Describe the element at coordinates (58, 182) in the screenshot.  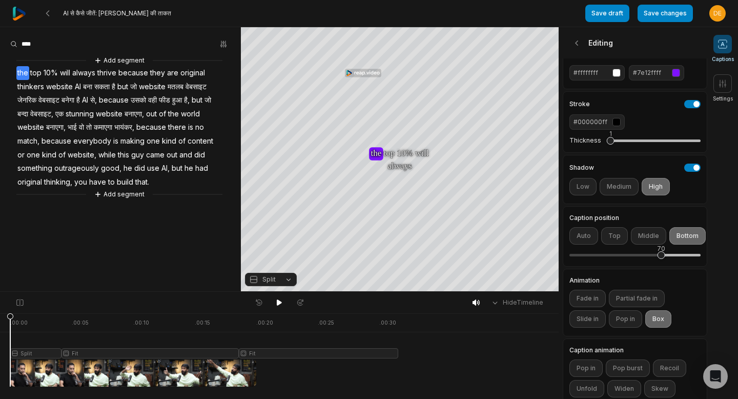
I see `span: thinking,` at that location.